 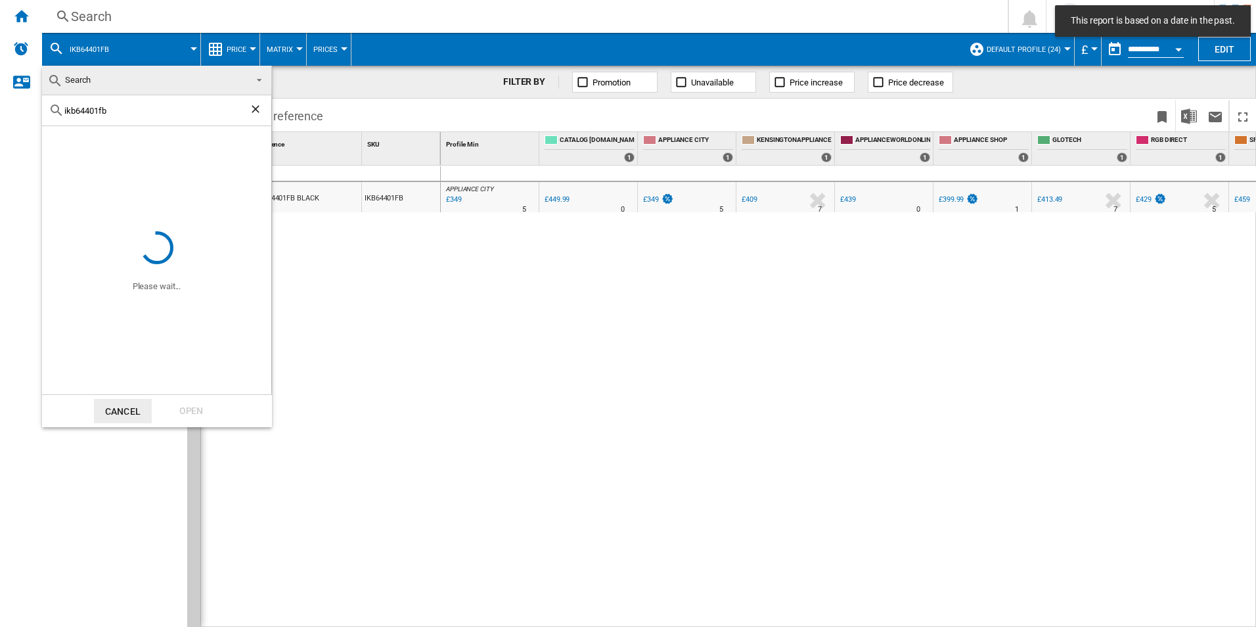 I want to click on ng-transclude: Please wait..., so click(x=157, y=286).